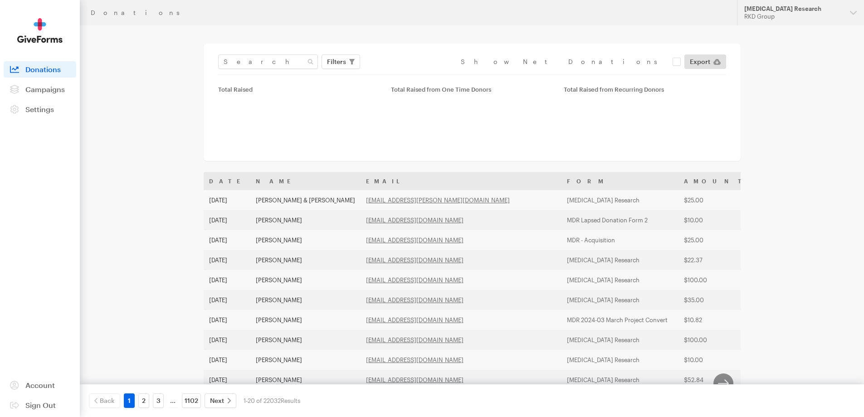  What do you see at coordinates (472, 89) in the screenshot?
I see `div: Total Raised from One Time Donors` at bounding box center [472, 89].